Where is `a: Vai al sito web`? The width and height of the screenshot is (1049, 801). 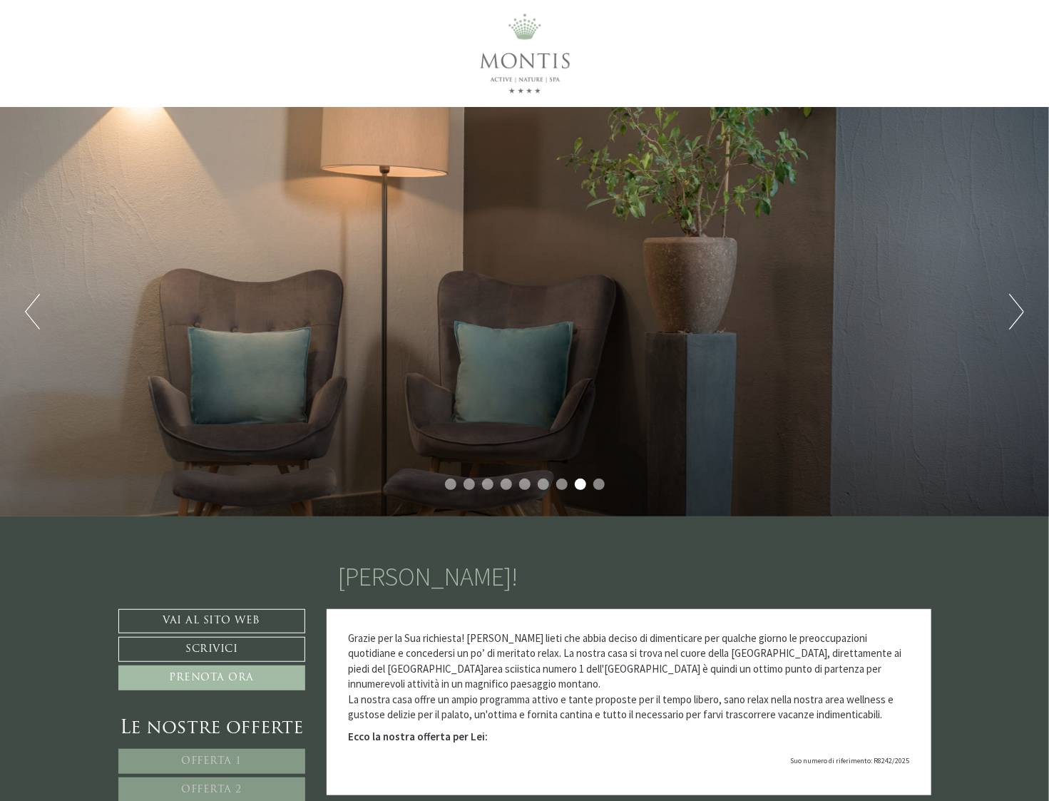
a: Vai al sito web is located at coordinates (212, 621).